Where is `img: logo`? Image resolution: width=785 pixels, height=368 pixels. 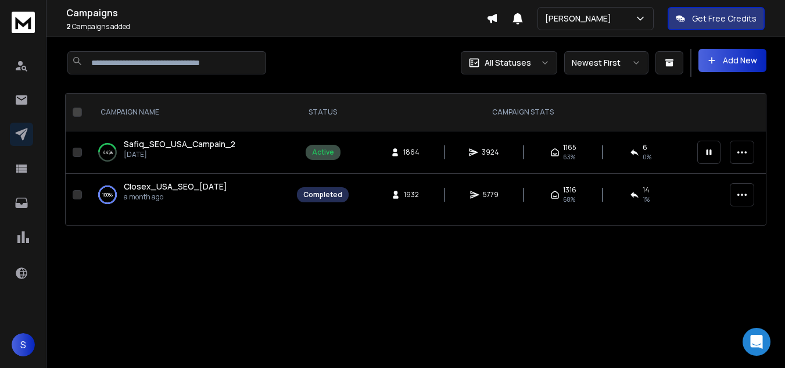 img: logo is located at coordinates (23, 22).